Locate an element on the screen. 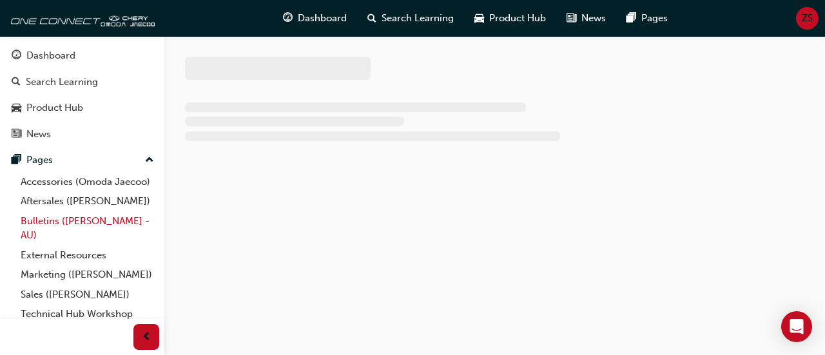 Image resolution: width=825 pixels, height=355 pixels. a: Dashboard is located at coordinates (82, 55).